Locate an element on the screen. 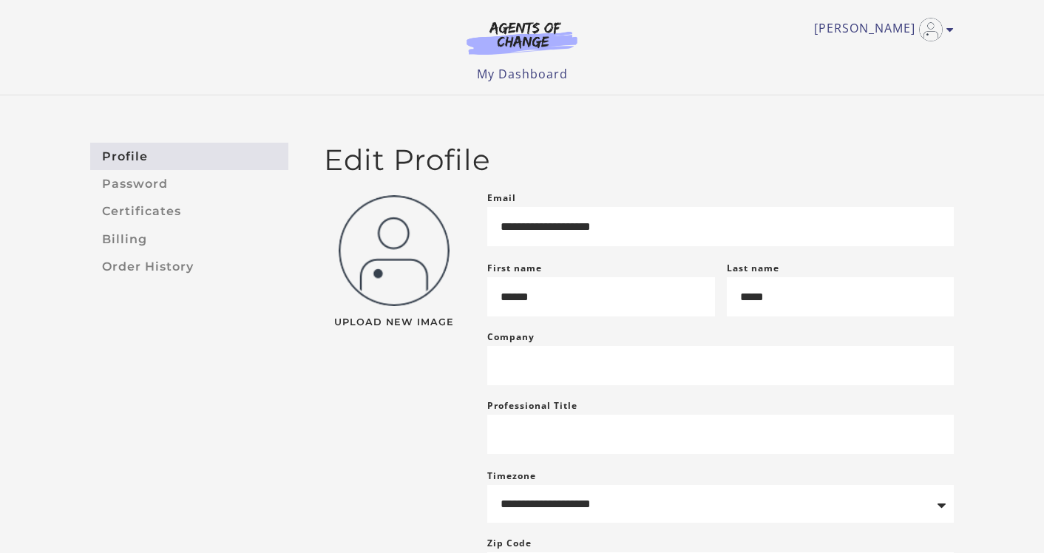 The image size is (1044, 553). label: First name is located at coordinates (515, 268).